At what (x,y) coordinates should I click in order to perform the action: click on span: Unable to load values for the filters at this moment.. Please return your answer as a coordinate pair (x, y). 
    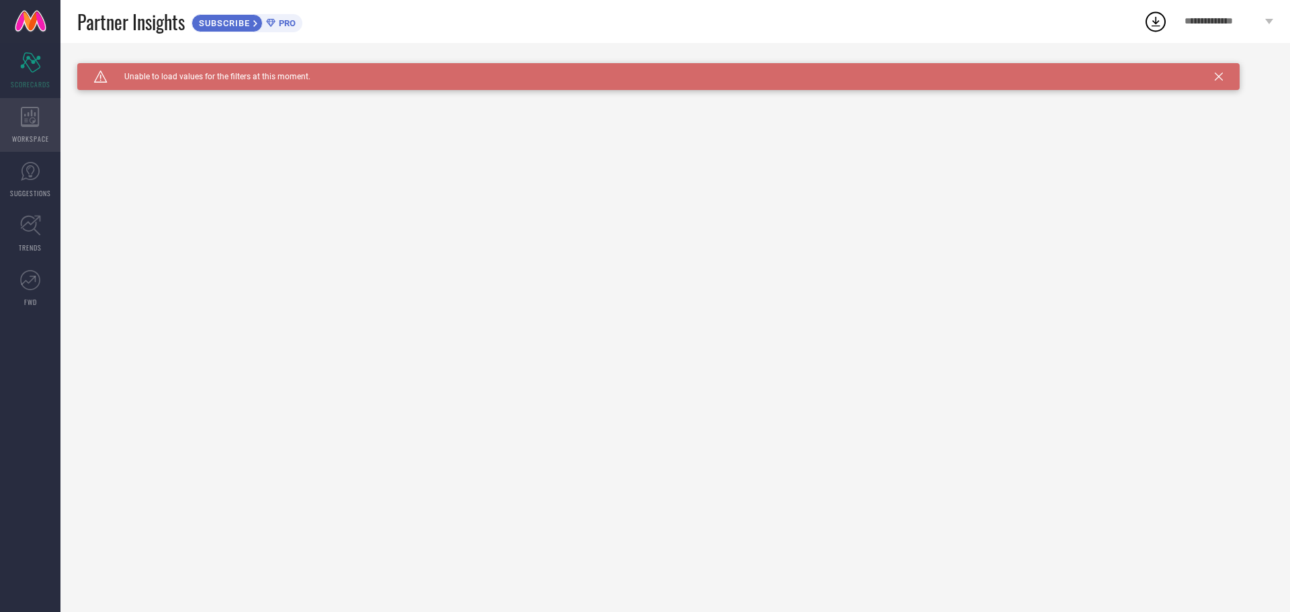
    Looking at the image, I should click on (209, 77).